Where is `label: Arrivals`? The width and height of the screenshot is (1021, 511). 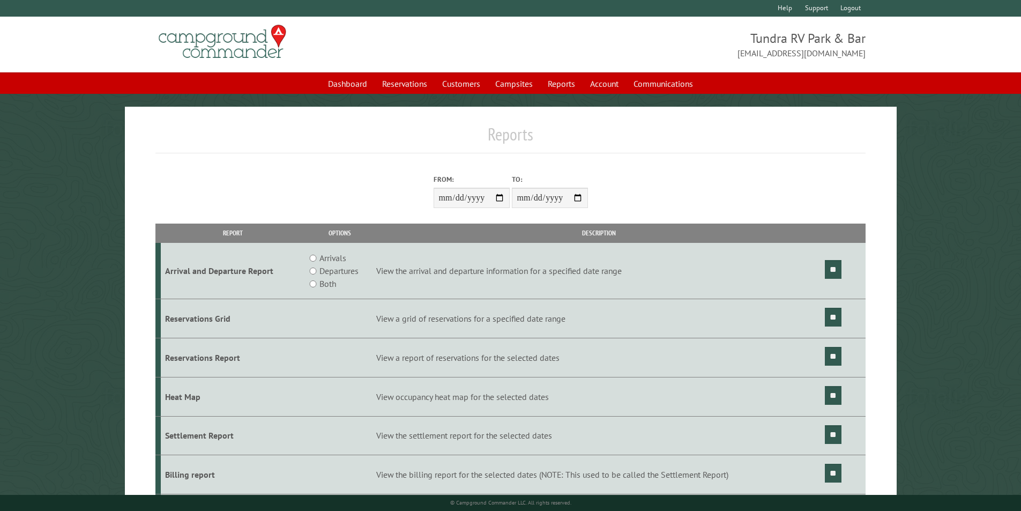 label: Arrivals is located at coordinates (333, 258).